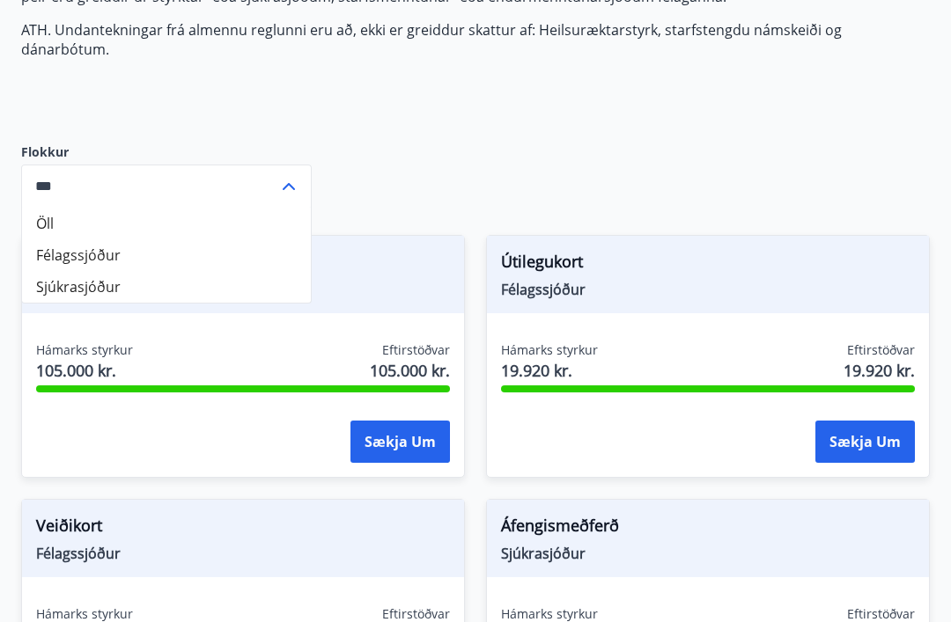 This screenshot has width=951, height=622. Describe the element at coordinates (708, 529) in the screenshot. I see `span: Áfengismeðferð` at that location.